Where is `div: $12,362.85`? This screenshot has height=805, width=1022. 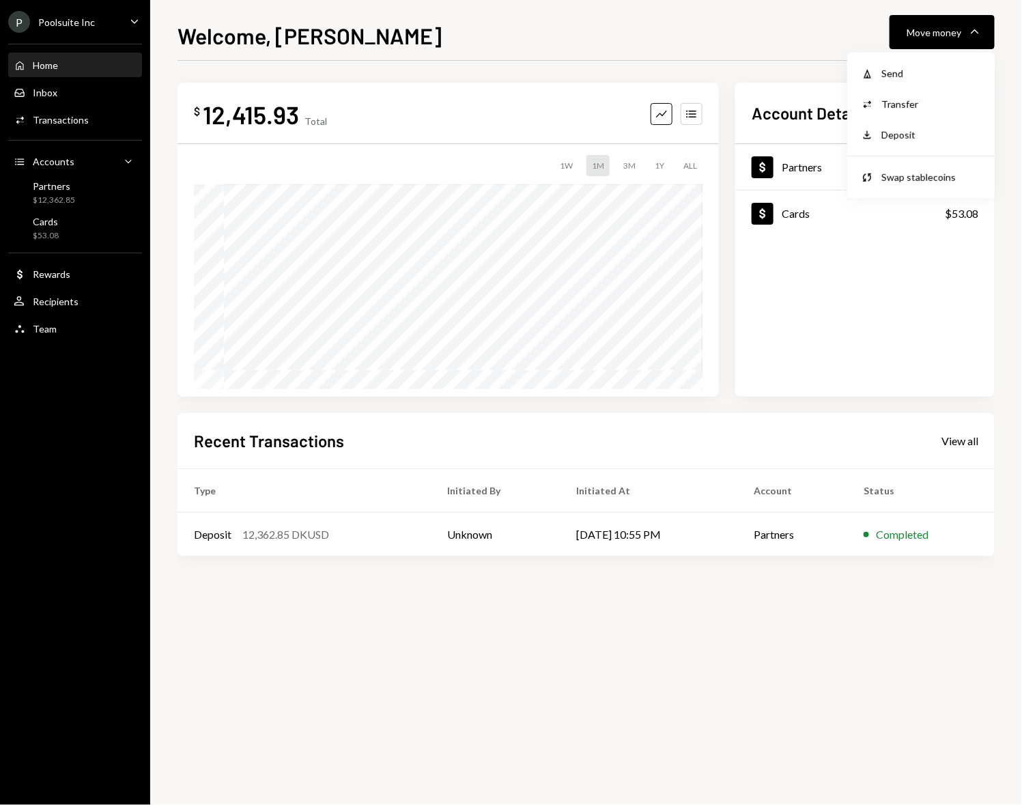
div: $12,362.85 is located at coordinates (54, 200).